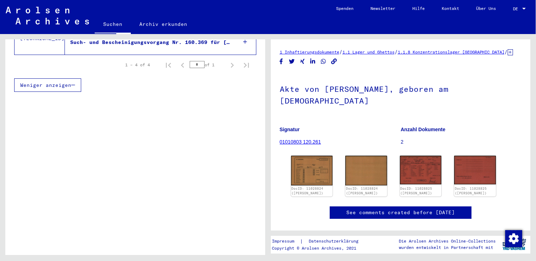 The width and height of the screenshot is (536, 261). Describe the element at coordinates (461, 142) in the screenshot. I see `p: 2` at that location.